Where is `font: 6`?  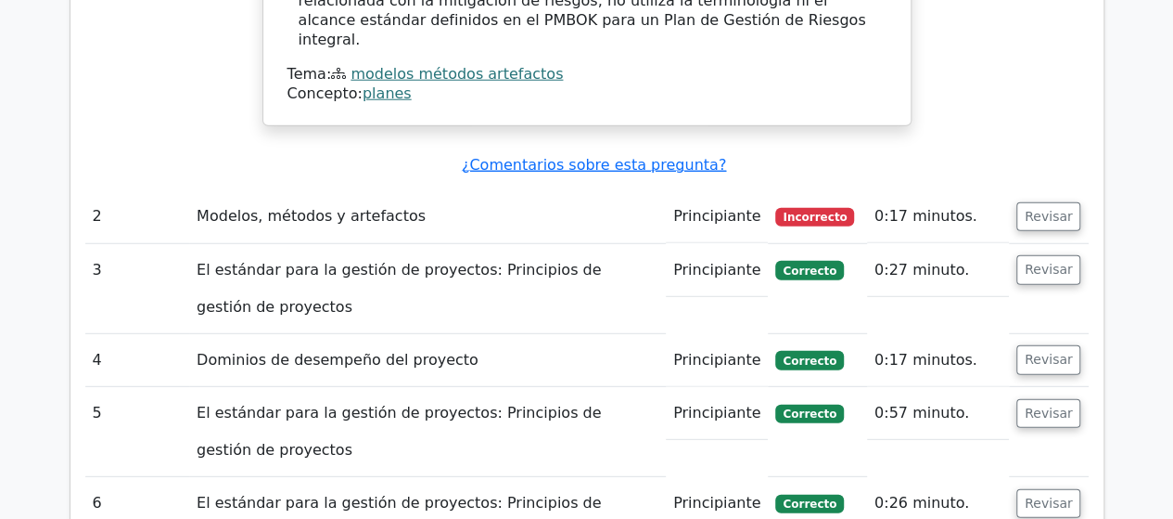
font: 6 is located at coordinates (97, 502).